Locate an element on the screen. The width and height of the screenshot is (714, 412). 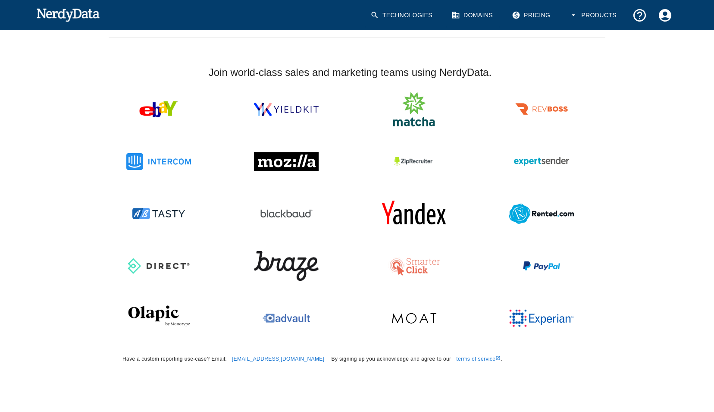
img: RevBoss is located at coordinates (541, 109).